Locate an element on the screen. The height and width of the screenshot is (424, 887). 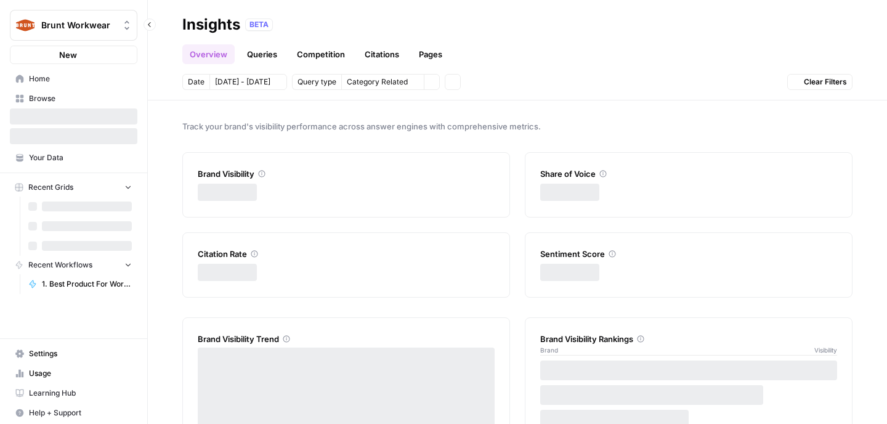
span: Usage is located at coordinates (80, 373).